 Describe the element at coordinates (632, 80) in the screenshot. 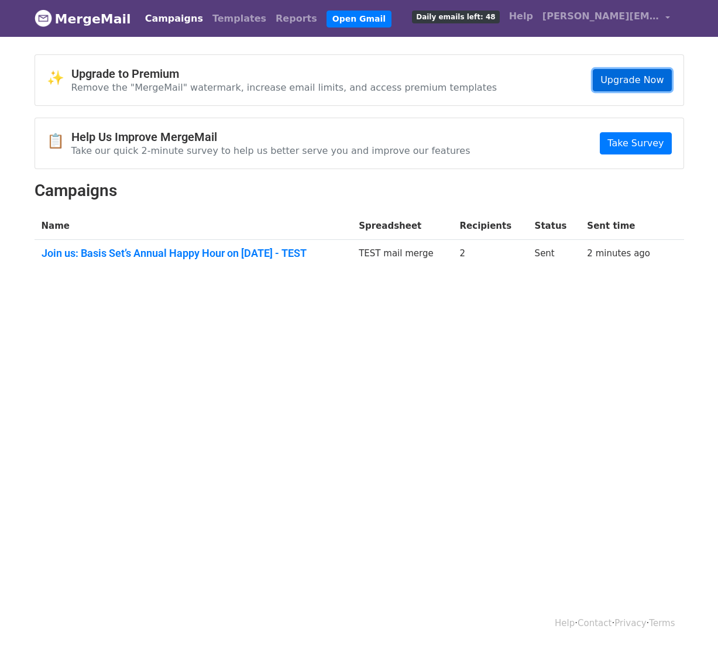

I see `a: Upgrade Now` at that location.